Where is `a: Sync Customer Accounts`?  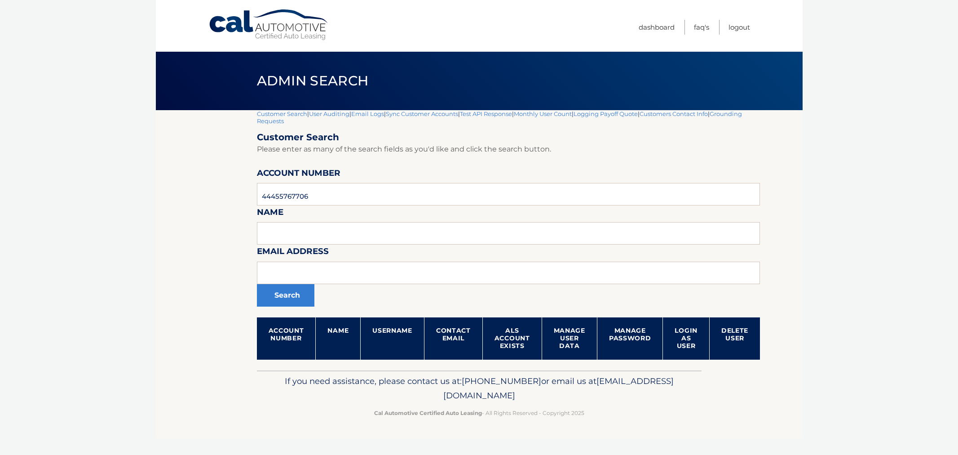 a: Sync Customer Accounts is located at coordinates (422, 114).